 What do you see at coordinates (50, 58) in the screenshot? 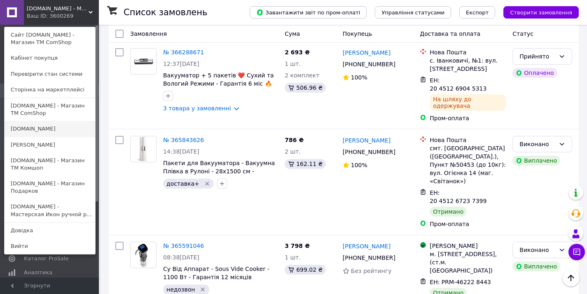
I see `a: Кабінет покупця` at bounding box center [50, 58].